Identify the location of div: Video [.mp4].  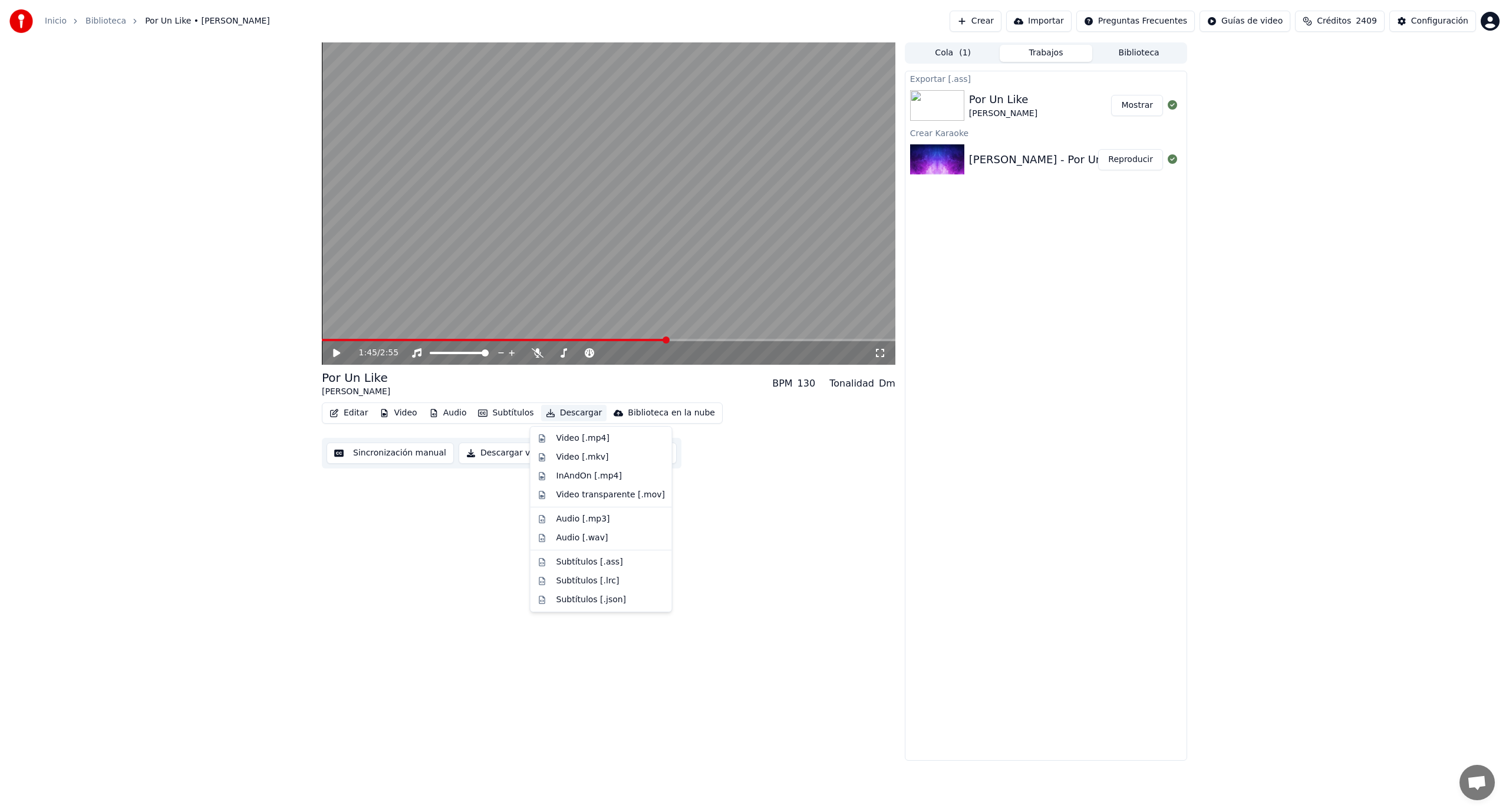
(583, 439).